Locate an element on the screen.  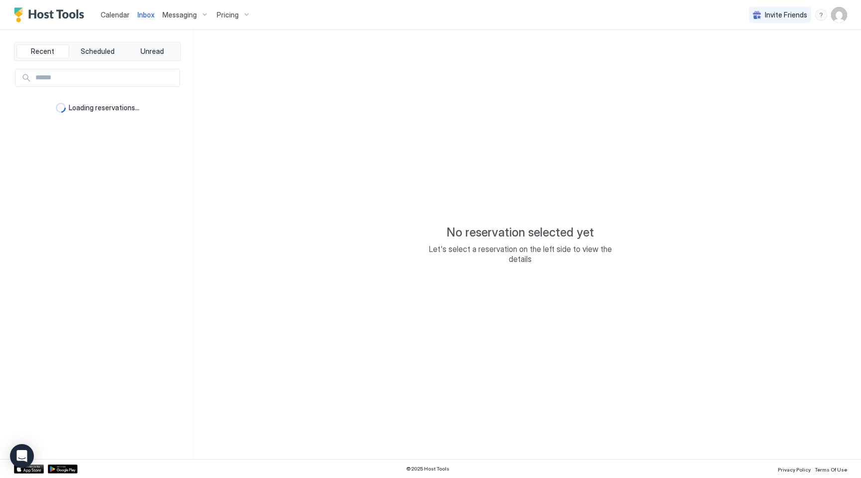
button: Unread is located at coordinates (152, 51).